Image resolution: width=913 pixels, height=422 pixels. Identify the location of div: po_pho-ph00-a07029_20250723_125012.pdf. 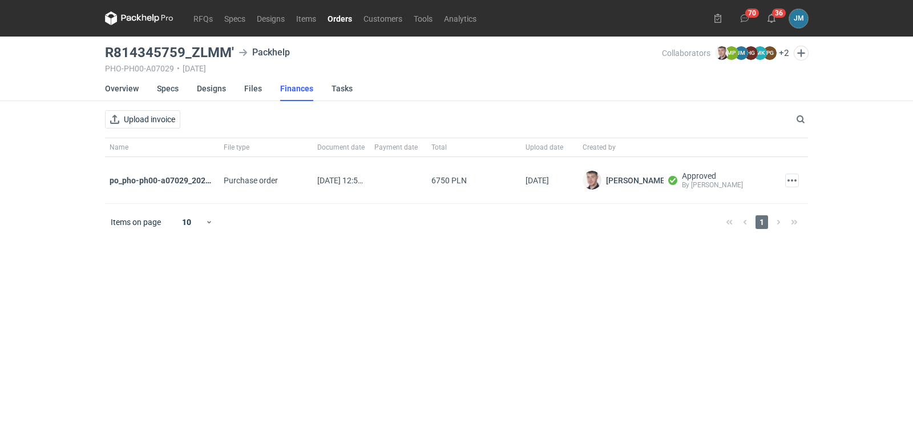
(162, 180).